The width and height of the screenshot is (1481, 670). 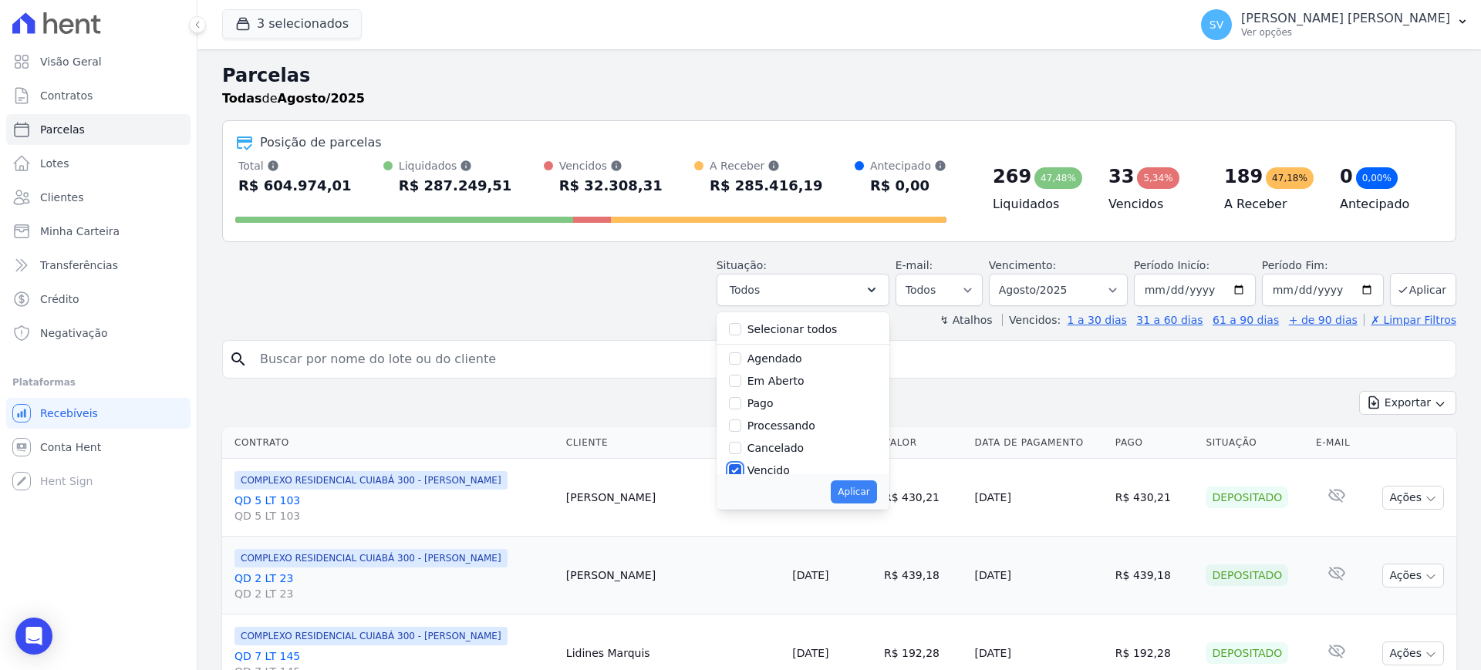 What do you see at coordinates (1058, 178) in the screenshot?
I see `div: 47,48%` at bounding box center [1058, 178].